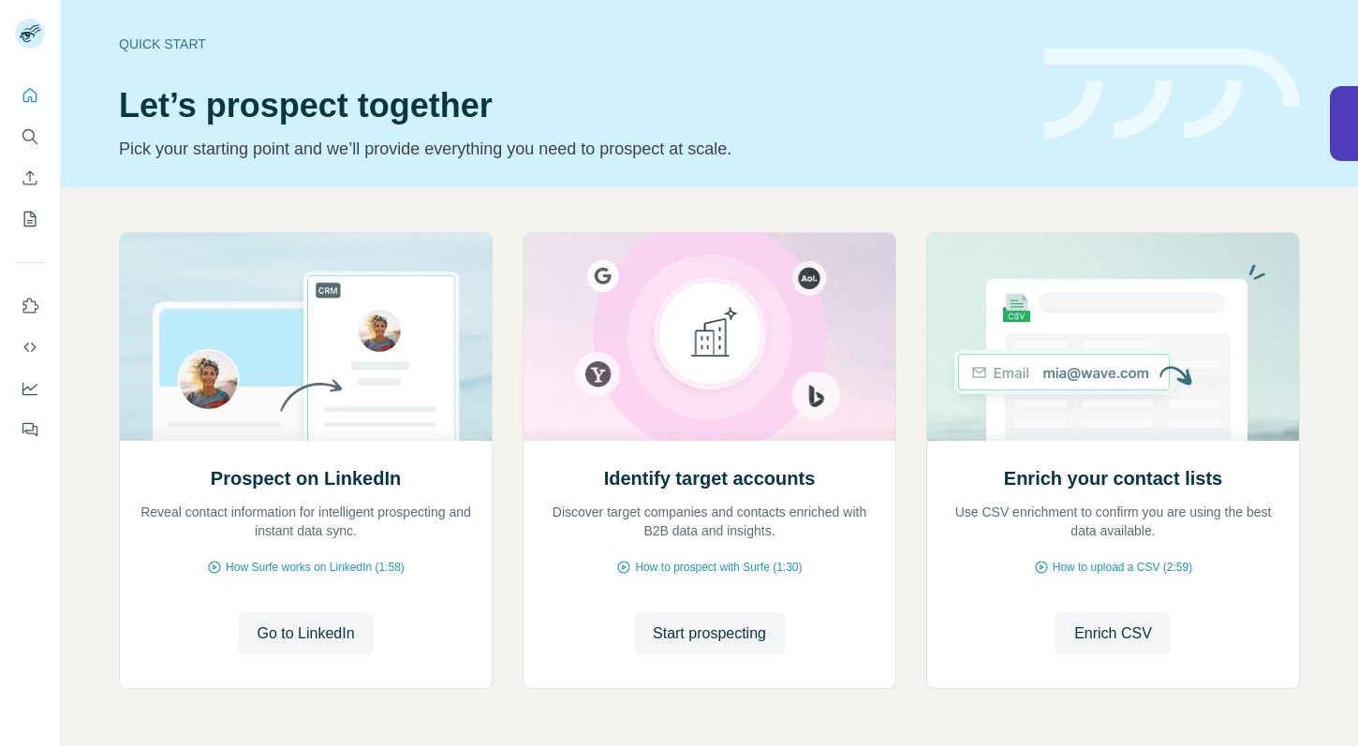 The image size is (1358, 746). I want to click on p: Discover target companies and contacts enriched with B2B data and insights., so click(709, 522).